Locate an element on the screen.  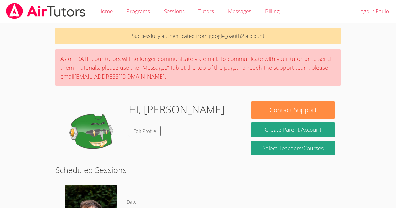
img: default.png is located at coordinates (92, 133).